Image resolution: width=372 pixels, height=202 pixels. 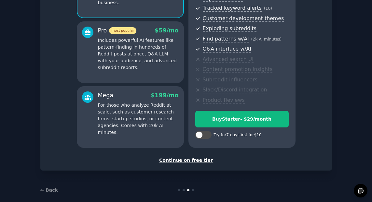 I want to click on p: Includes powerful AI features like pattern-finding in hundreds of Reddit posts at once, Q&A LLM w..., so click(x=138, y=54).